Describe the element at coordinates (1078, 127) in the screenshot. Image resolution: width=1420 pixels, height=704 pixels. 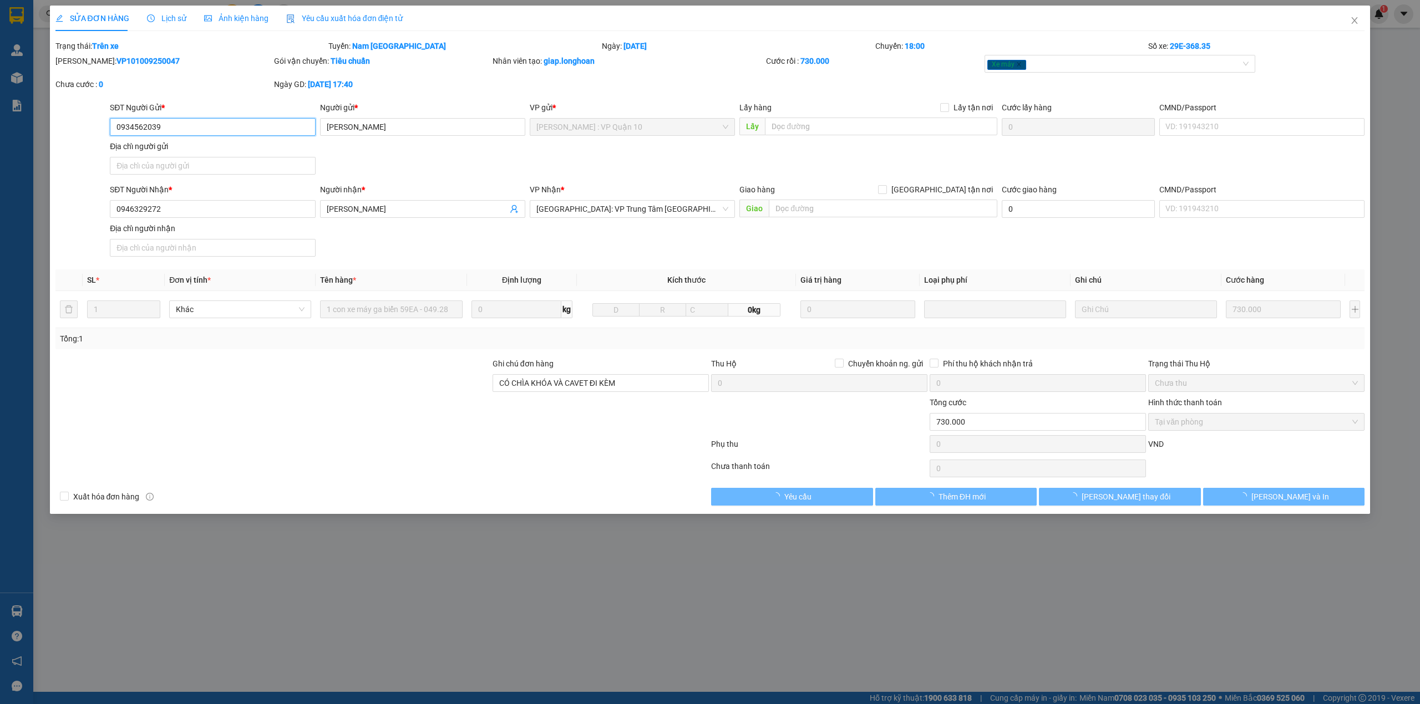
I see `input: Cước lấy hàng` at that location.